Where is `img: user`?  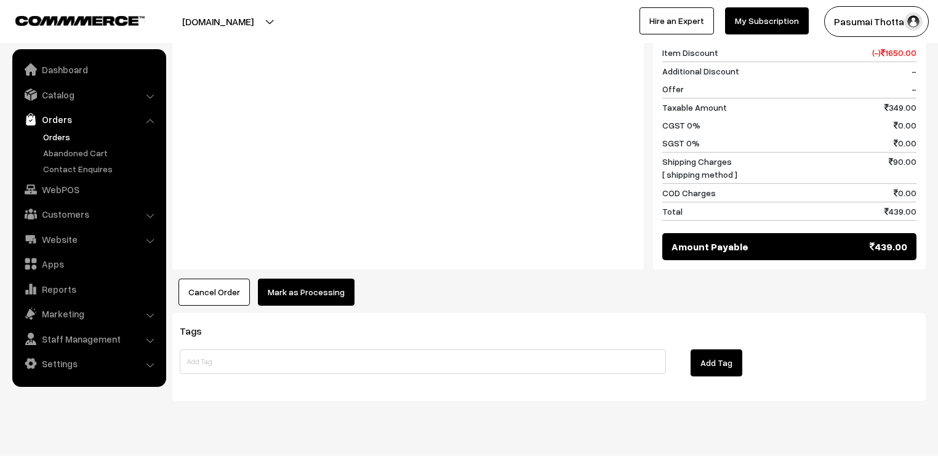 img: user is located at coordinates (913, 22).